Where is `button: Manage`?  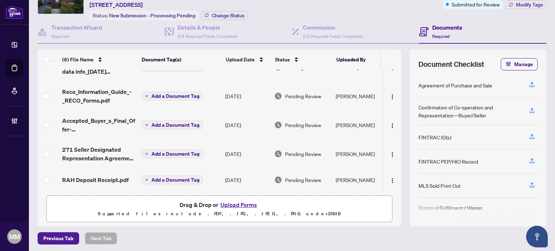 button: Manage is located at coordinates (519, 64).